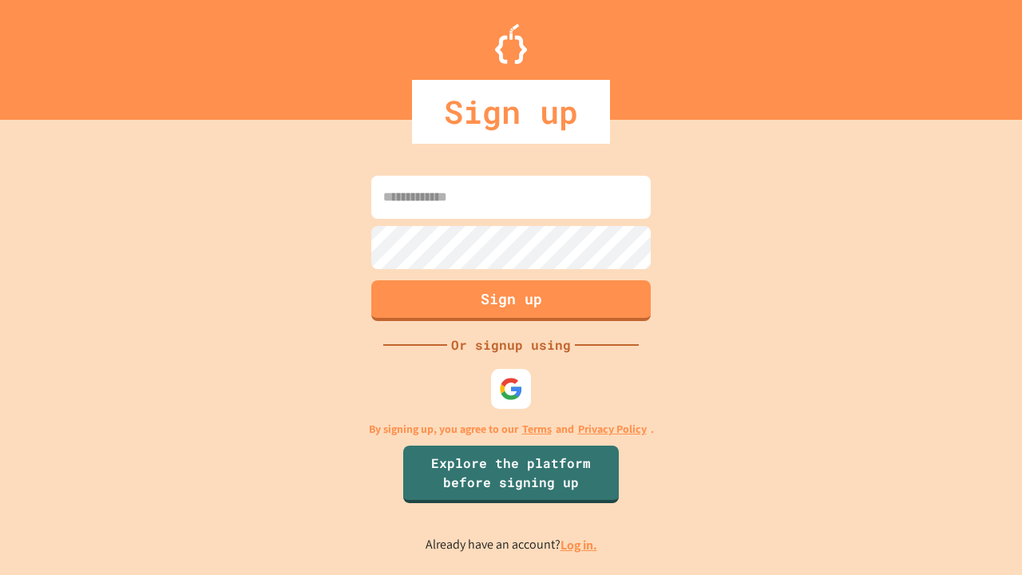 This screenshot has height=575, width=1022. I want to click on a: Log in., so click(579, 545).